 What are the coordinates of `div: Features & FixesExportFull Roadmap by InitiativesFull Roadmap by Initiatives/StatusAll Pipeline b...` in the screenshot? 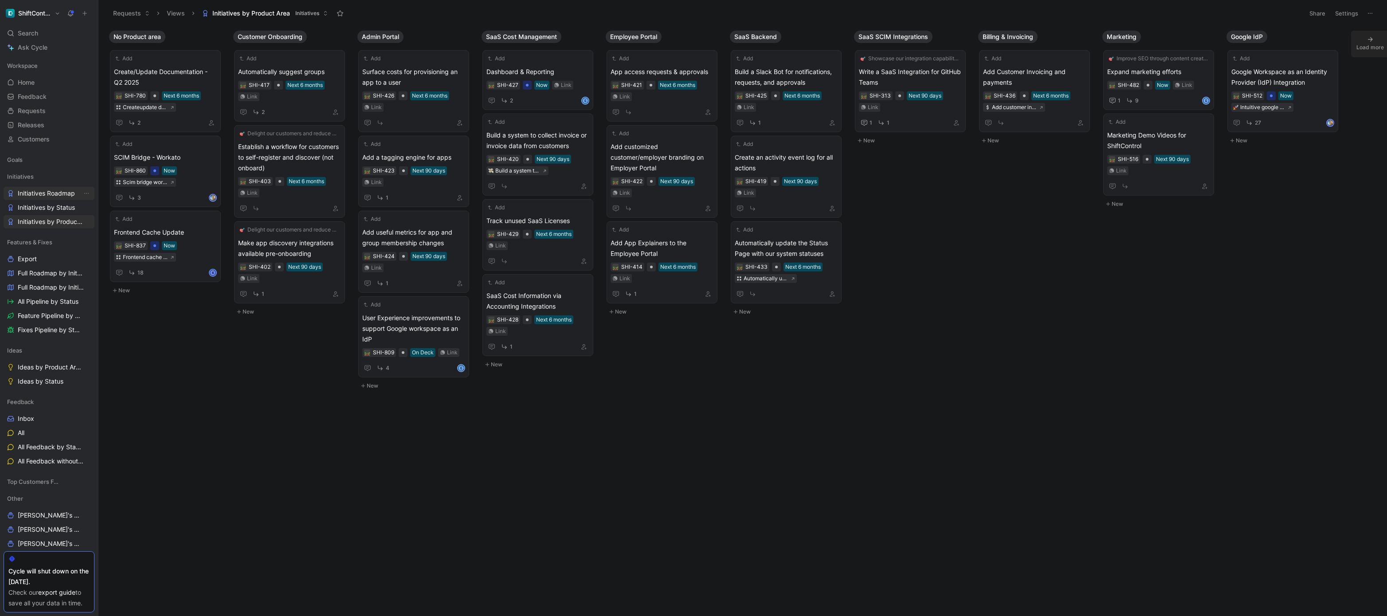 It's located at (49, 286).